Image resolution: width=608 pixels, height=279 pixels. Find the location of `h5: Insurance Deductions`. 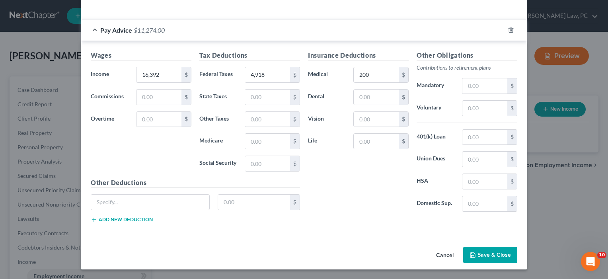

h5: Insurance Deductions is located at coordinates (358, 55).